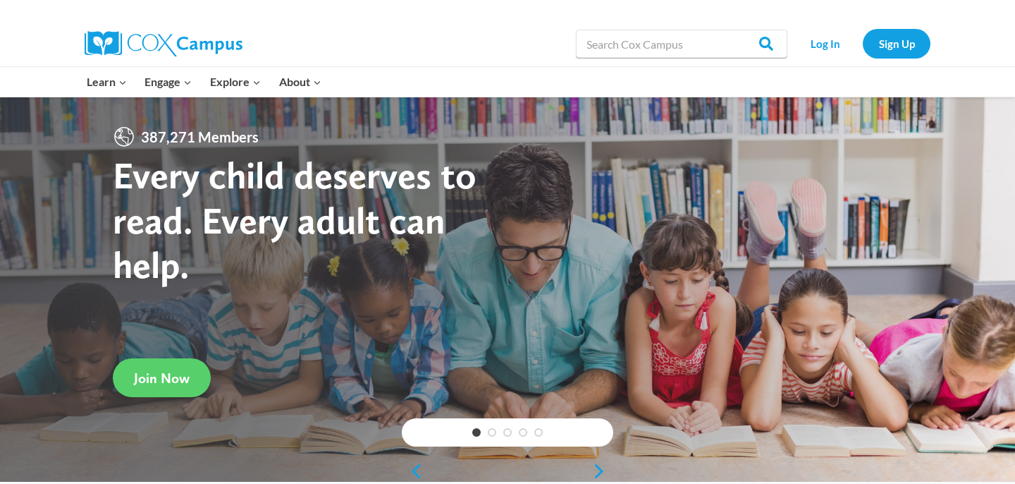 This screenshot has height=484, width=1015. I want to click on a: 5, so click(539, 432).